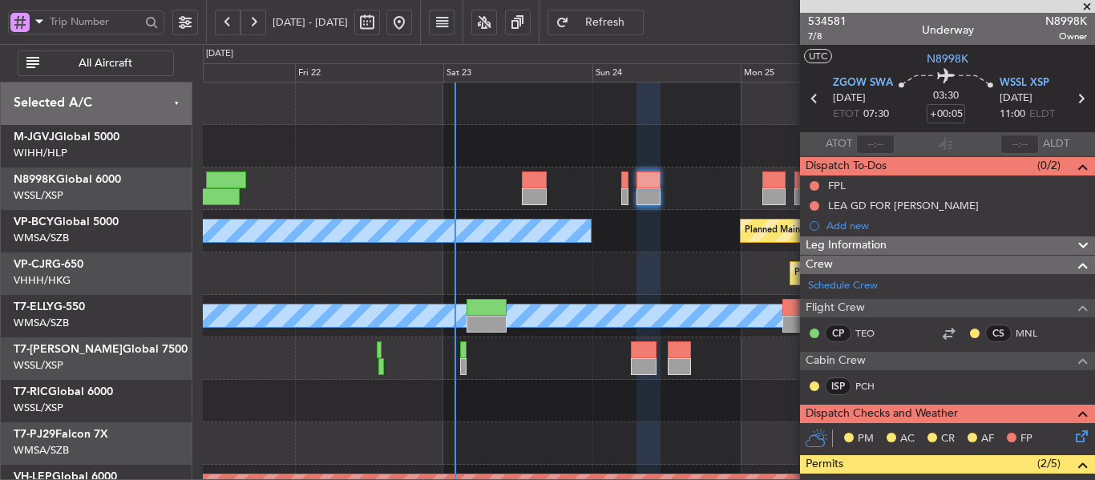 The image size is (1095, 480). Describe the element at coordinates (34, 435) in the screenshot. I see `span: T7-PJ29` at that location.